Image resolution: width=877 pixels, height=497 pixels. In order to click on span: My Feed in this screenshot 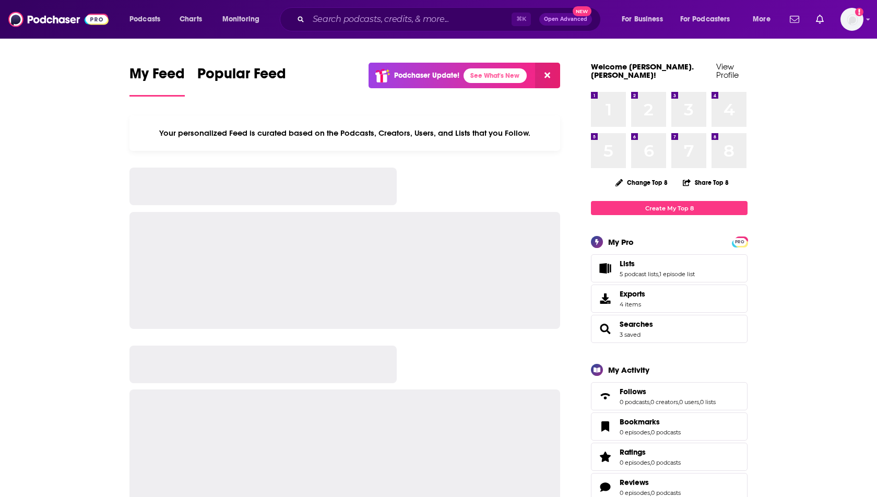, I will do `click(157, 77)`.